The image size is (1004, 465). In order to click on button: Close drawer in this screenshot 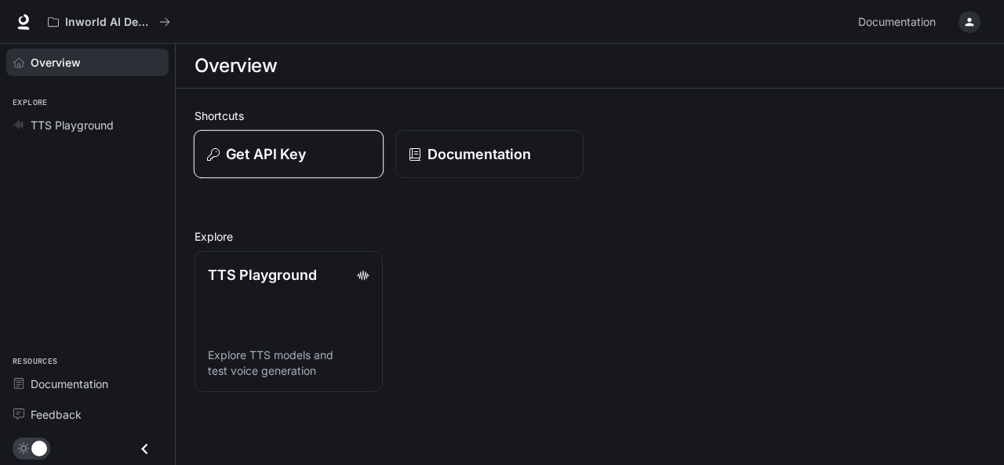, I will do `click(144, 449)`.